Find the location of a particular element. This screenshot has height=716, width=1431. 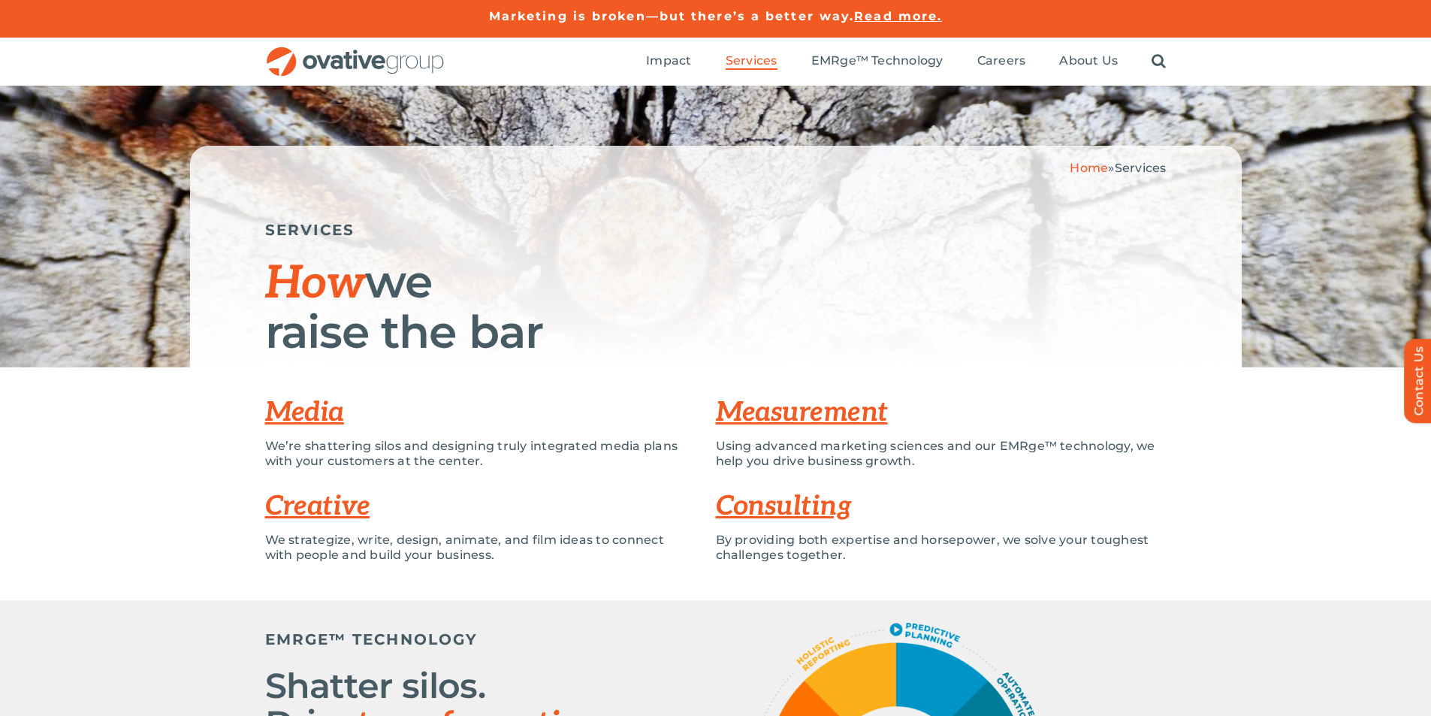

a: OG_Full_horizontal_RGB is located at coordinates (355, 52).